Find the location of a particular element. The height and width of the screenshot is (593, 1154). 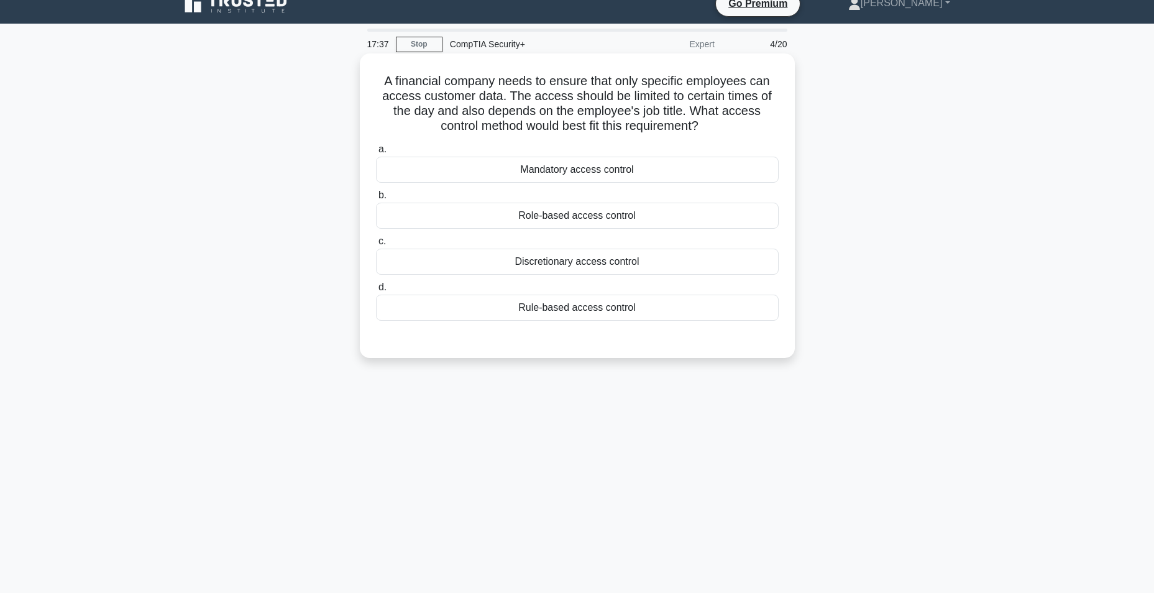

span: b. is located at coordinates (382, 194).